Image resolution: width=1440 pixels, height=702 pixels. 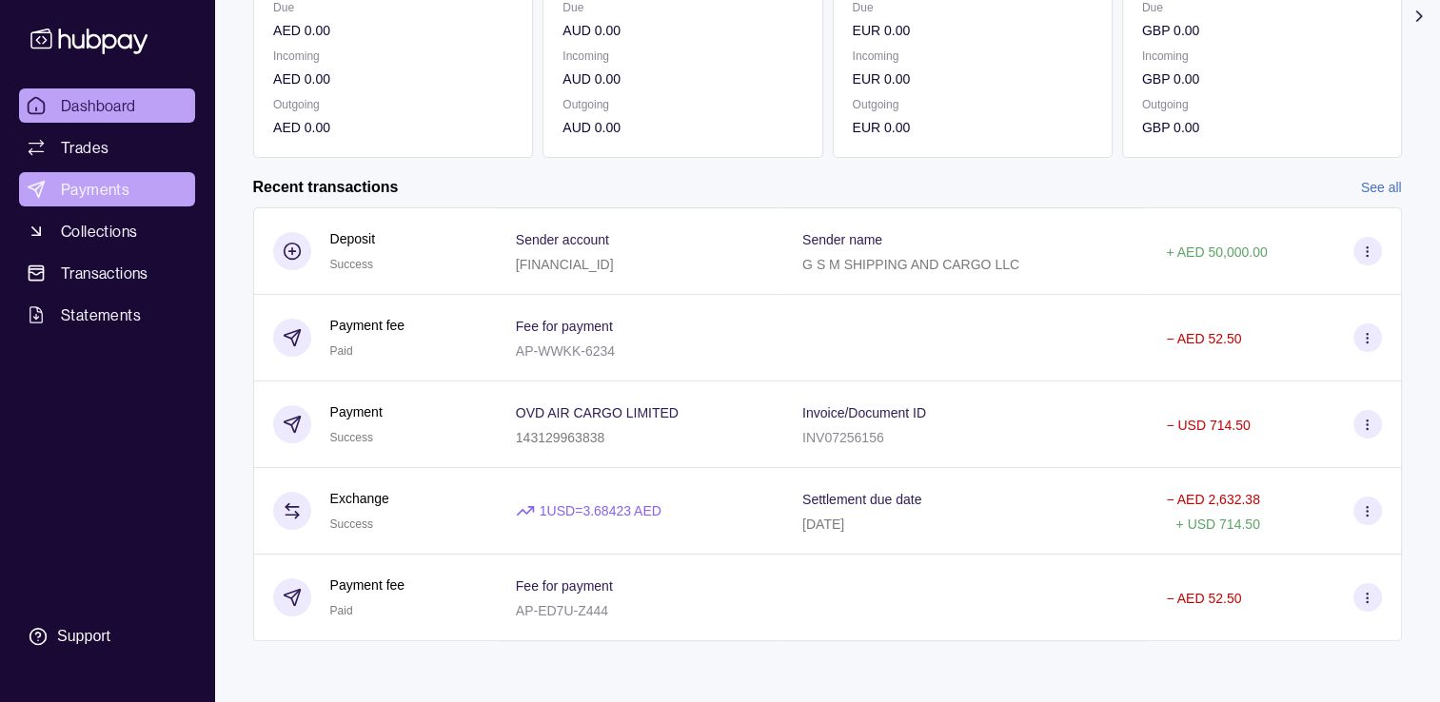 What do you see at coordinates (95, 189) in the screenshot?
I see `span: Payments` at bounding box center [95, 189].